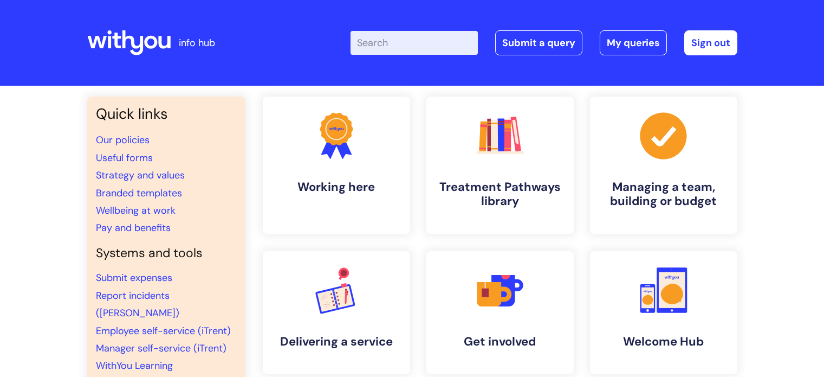 This screenshot has width=824, height=377. What do you see at coordinates (414, 43) in the screenshot?
I see `input: Search` at bounding box center [414, 43].